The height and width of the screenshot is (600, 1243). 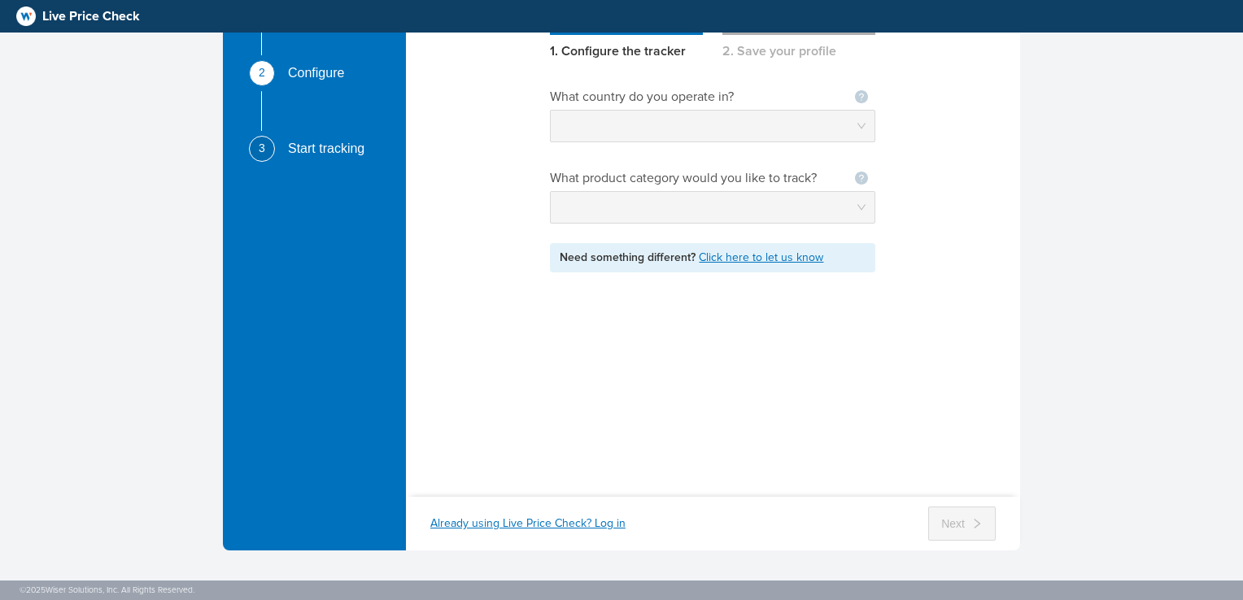 I want to click on div: What product category would you like to track?, so click(x=692, y=178).